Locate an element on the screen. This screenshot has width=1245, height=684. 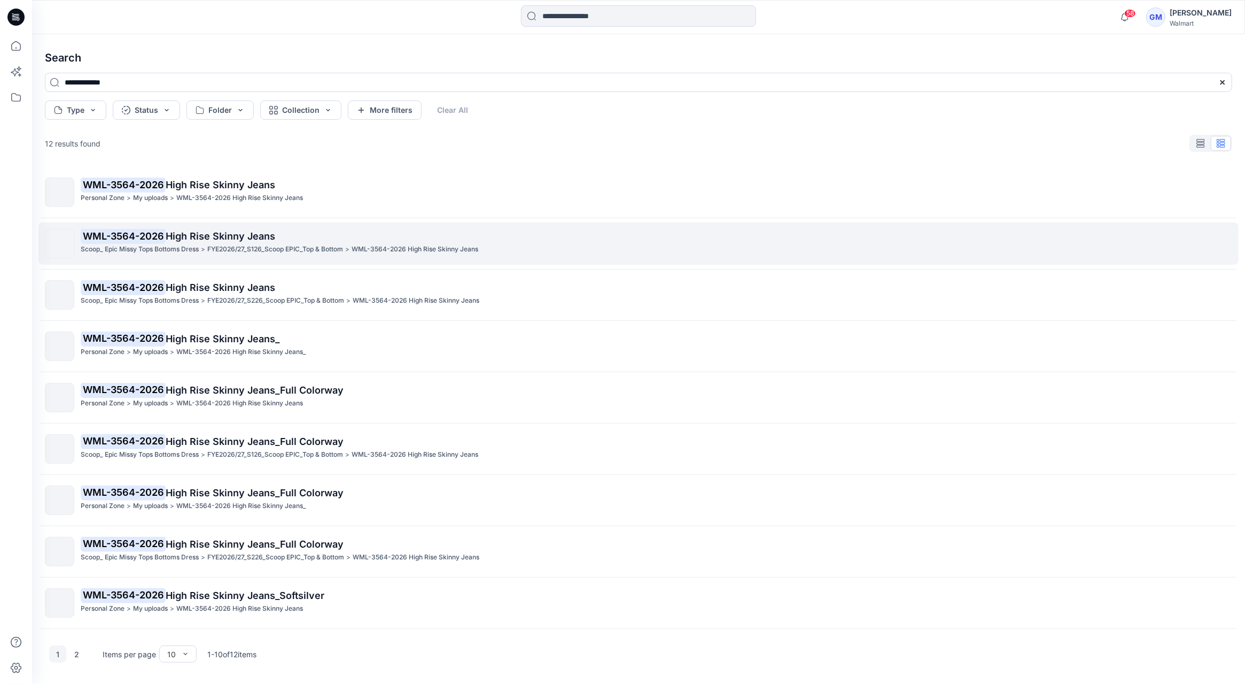
a: WML-3564-2026High Rise Skinny Jeans_Personal Zone>My uploads>WML-3564-2026 High Rise Skinny Jeans_ is located at coordinates (639, 346).